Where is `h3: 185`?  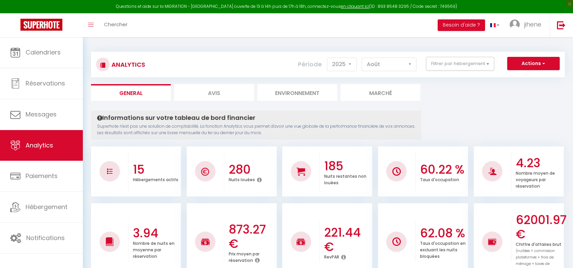
h3: 185 is located at coordinates (347, 166).